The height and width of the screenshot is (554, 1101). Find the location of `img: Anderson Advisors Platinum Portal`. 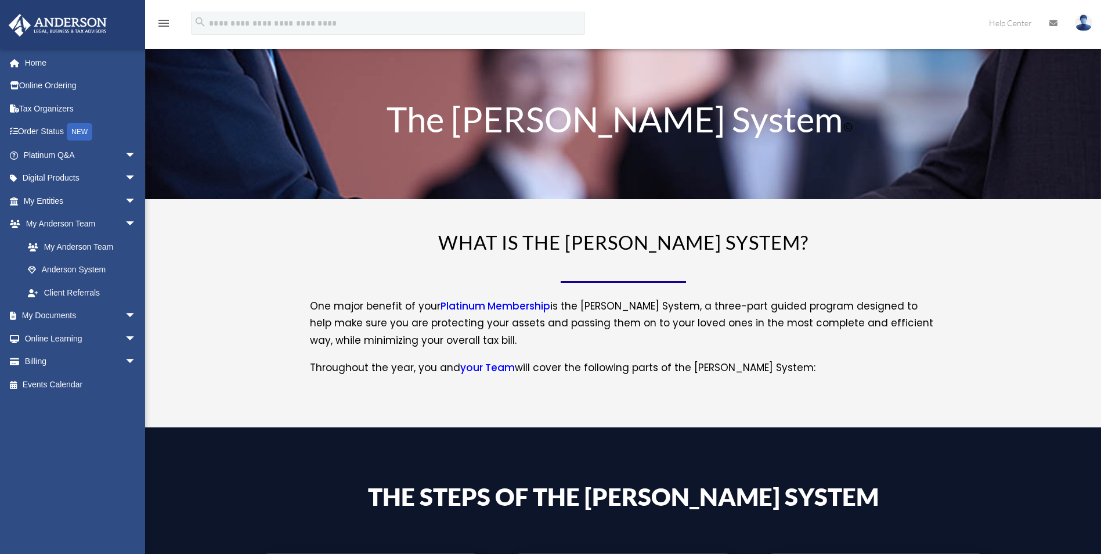

img: Anderson Advisors Platinum Portal is located at coordinates (57, 25).